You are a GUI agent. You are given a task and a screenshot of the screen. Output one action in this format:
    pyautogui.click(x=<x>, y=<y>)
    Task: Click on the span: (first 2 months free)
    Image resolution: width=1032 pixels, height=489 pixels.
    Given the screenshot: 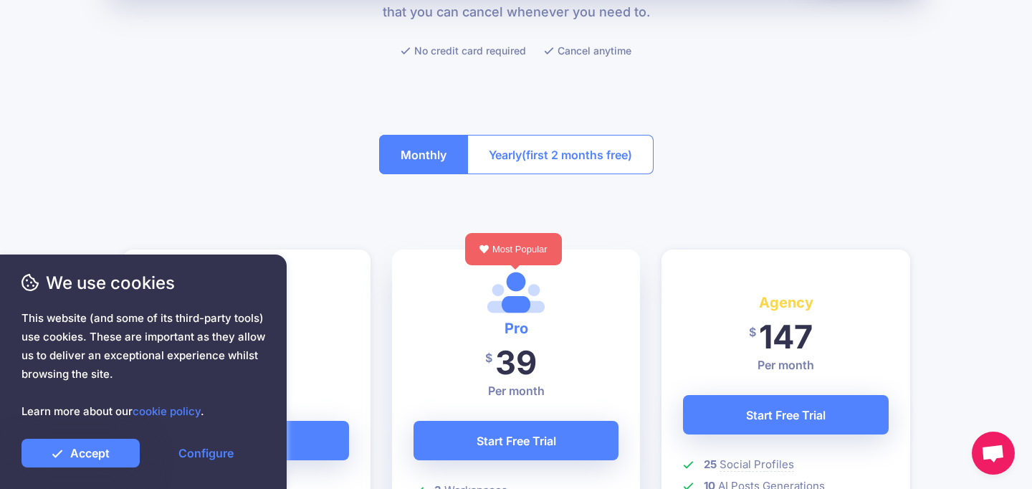 What is the action you would take?
    pyautogui.click(x=577, y=155)
    